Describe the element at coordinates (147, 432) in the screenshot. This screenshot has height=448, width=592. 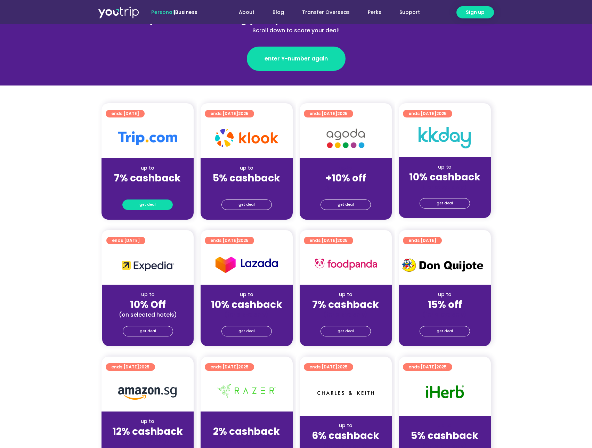
I see `strong: 12% cashback` at that location.